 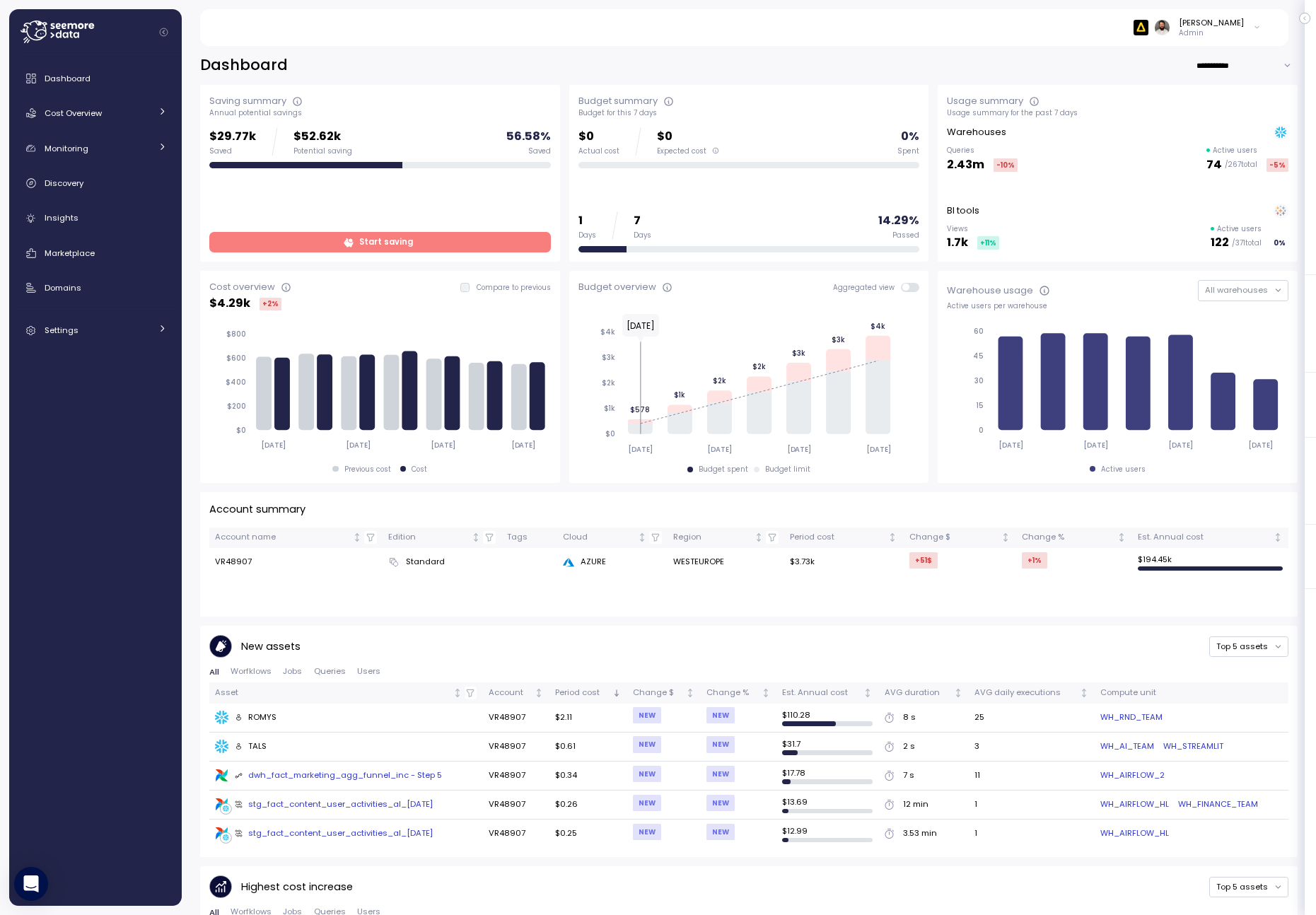 I want to click on tspan: $4k, so click(x=878, y=326).